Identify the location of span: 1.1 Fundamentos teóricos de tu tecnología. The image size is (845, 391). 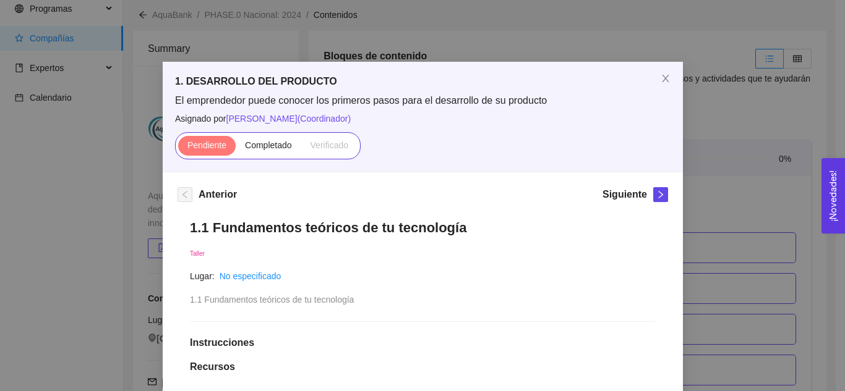
(271, 300).